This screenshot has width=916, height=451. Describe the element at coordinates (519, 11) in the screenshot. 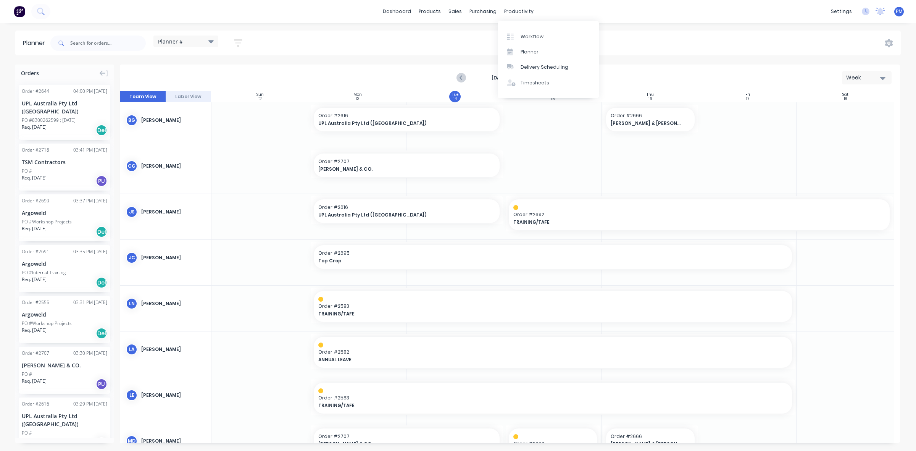

I see `div: productivity` at that location.